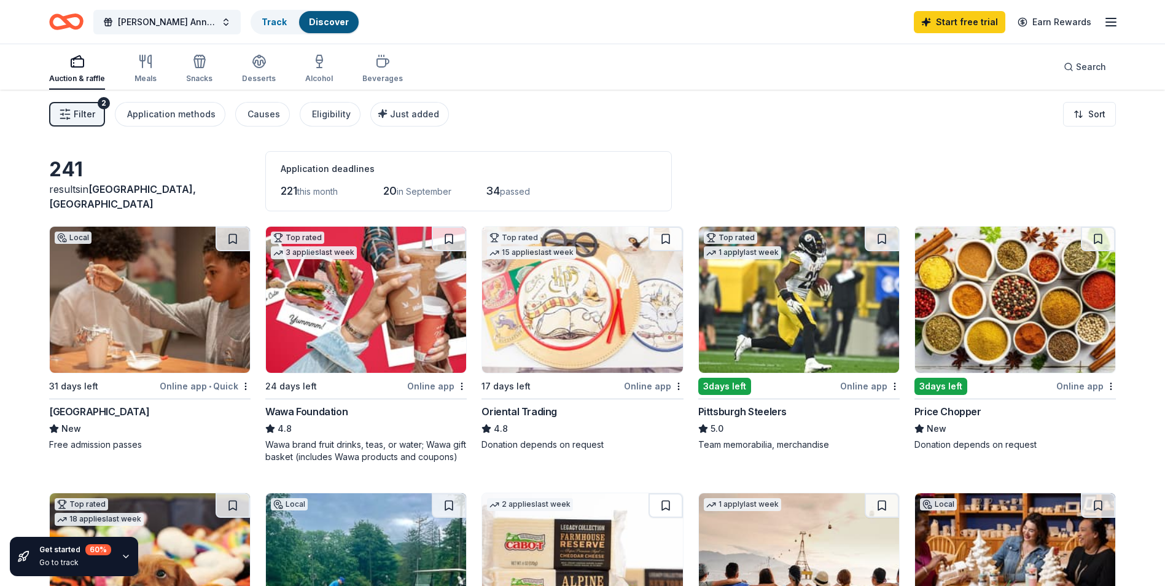 Image resolution: width=1165 pixels, height=586 pixels. What do you see at coordinates (263, 114) in the screenshot?
I see `div: Causes` at bounding box center [263, 114].